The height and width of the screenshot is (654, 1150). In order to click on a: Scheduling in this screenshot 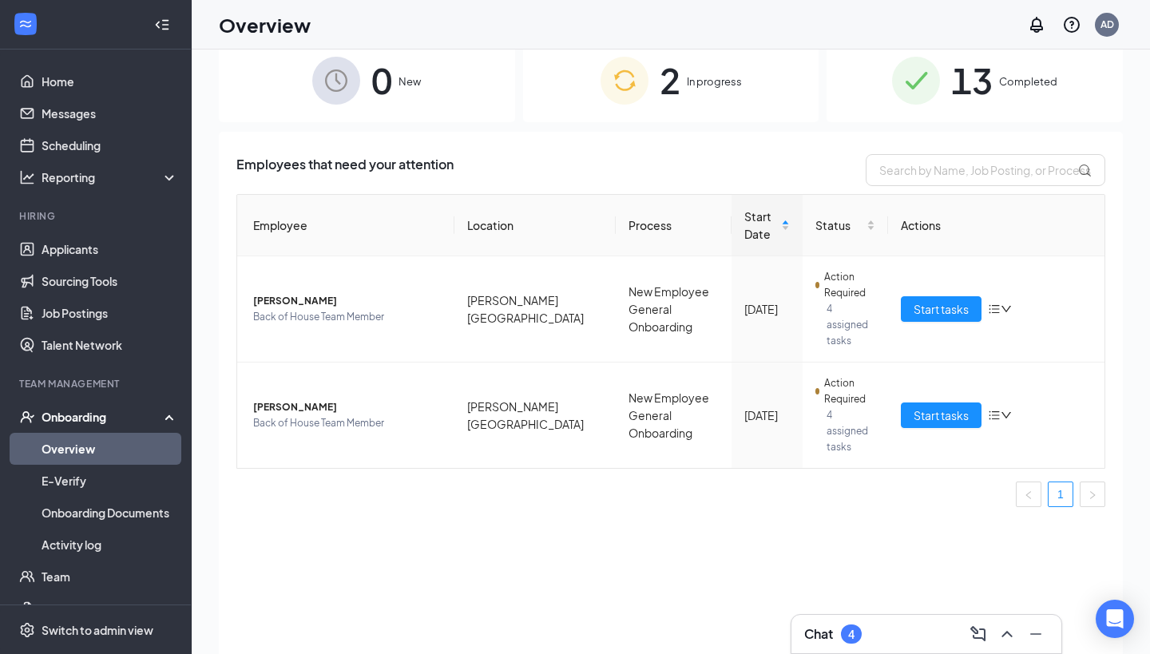, I will do `click(109, 145)`.